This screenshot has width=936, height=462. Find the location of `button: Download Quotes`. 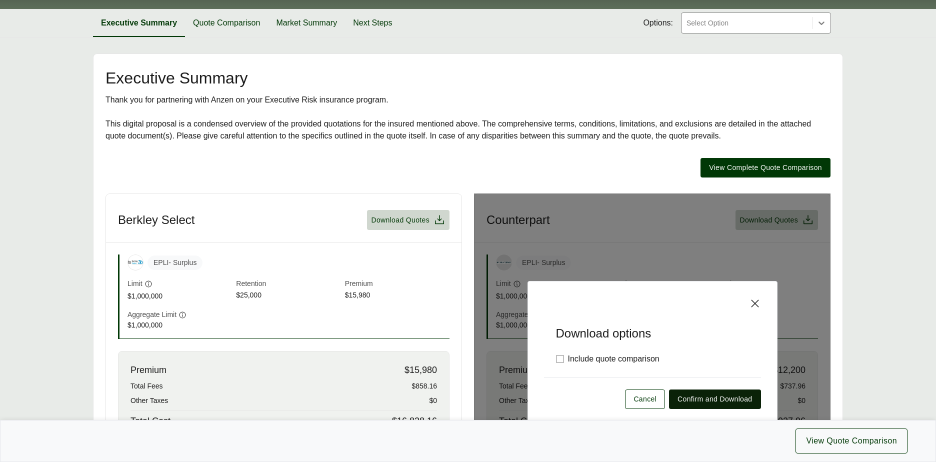

button: Download Quotes is located at coordinates (408, 220).